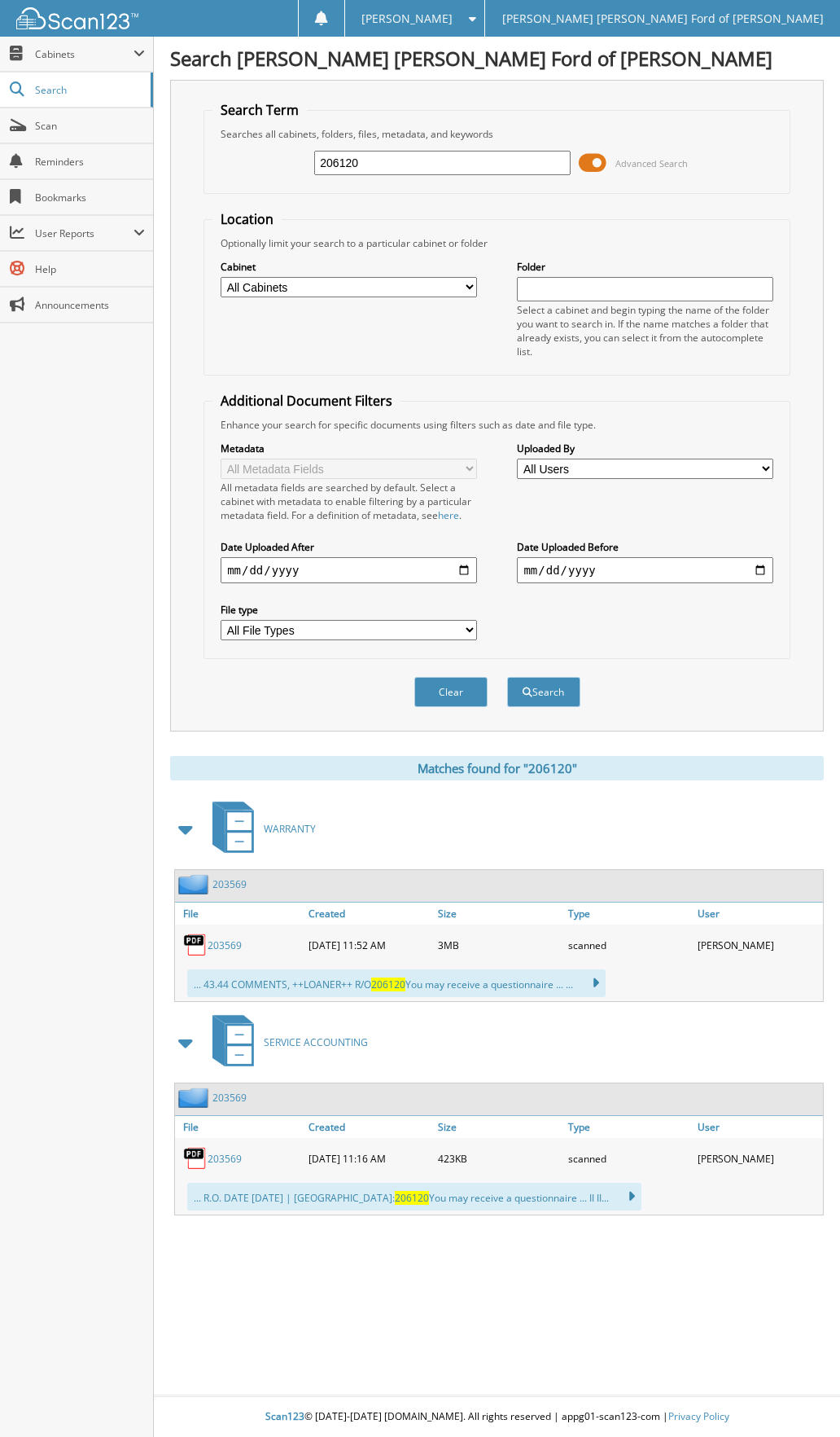 The width and height of the screenshot is (840, 1437). What do you see at coordinates (645, 331) in the screenshot?
I see `div: Select a cabinet and begin typing the name of the folder you want to search in. If the name match...` at bounding box center [645, 331].